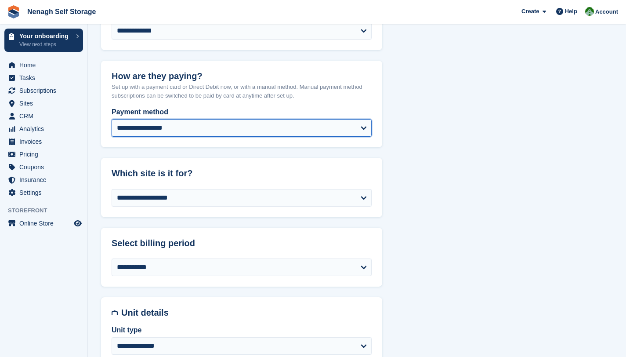 Image resolution: width=626 pixels, height=357 pixels. Describe the element at coordinates (45, 36) in the screenshot. I see `p: Your onboarding` at that location.